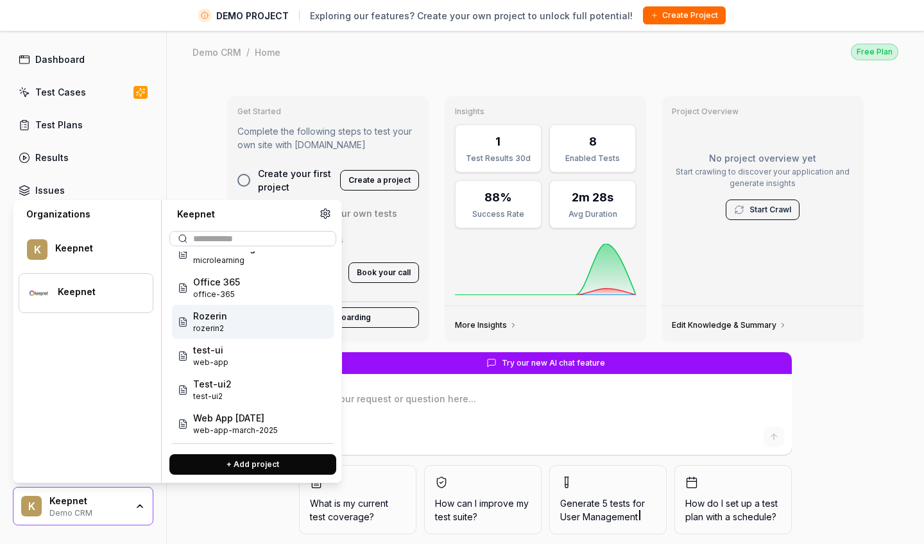 This screenshot has height=544, width=924. What do you see at coordinates (268, 52) in the screenshot?
I see `div: Home` at bounding box center [268, 52].